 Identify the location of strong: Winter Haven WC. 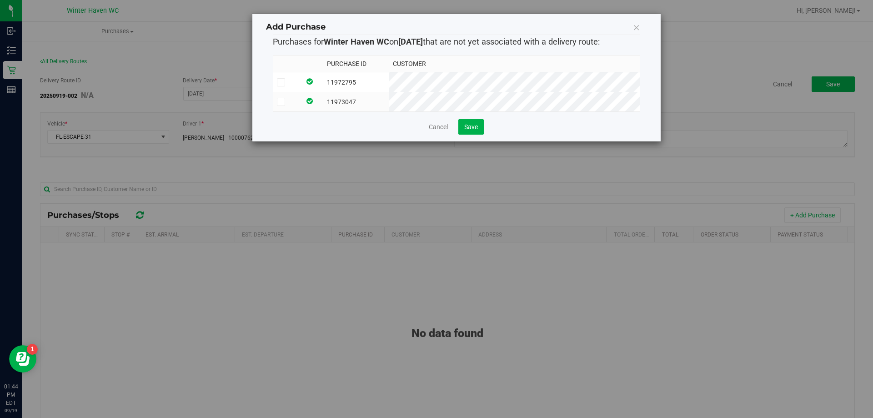
(356, 41).